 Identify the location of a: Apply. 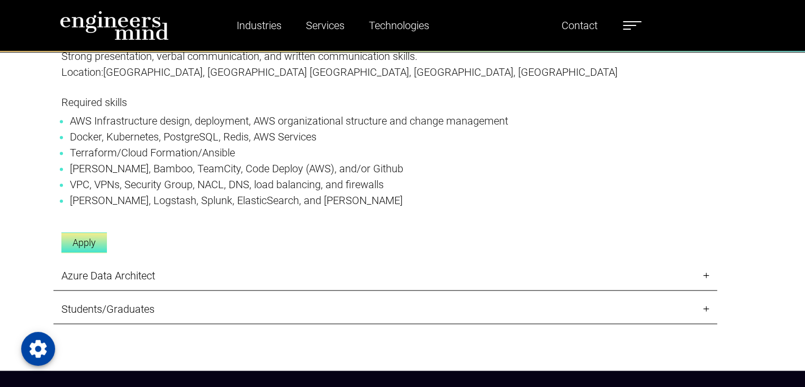
(84, 242).